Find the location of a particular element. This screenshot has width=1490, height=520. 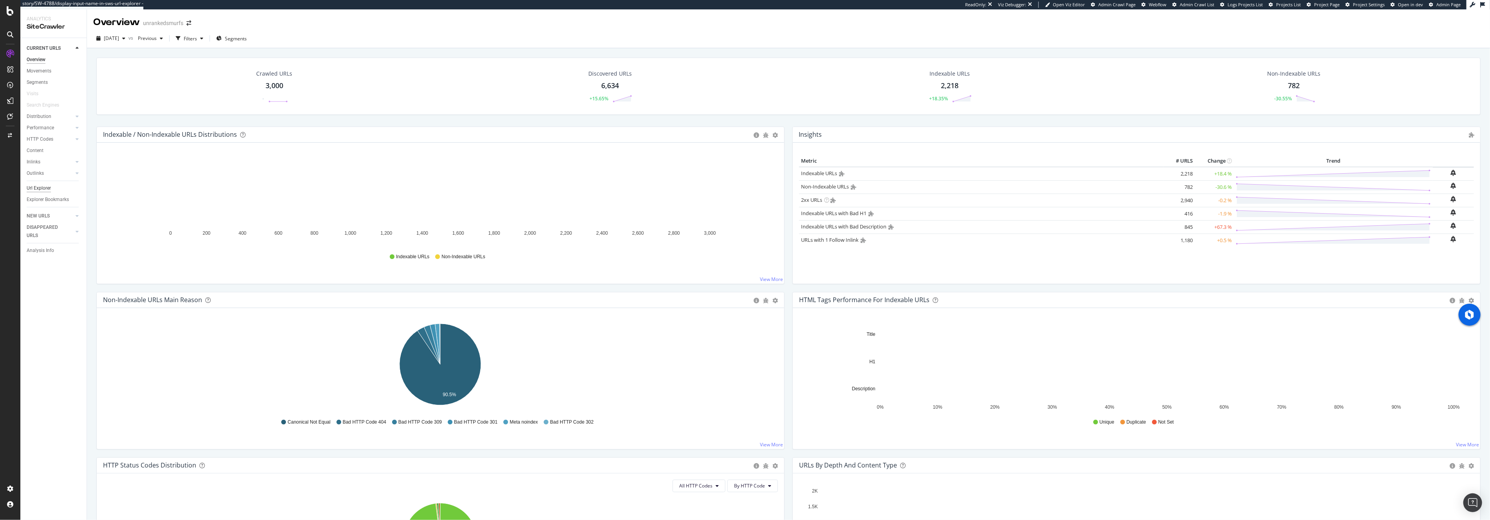

div: Indexable / Non-Indexable URLs Distributions is located at coordinates (170, 134).